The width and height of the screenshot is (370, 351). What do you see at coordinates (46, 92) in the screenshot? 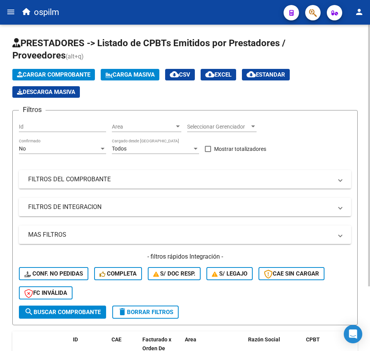
I see `button: Descarga Masiva` at bounding box center [46, 92].